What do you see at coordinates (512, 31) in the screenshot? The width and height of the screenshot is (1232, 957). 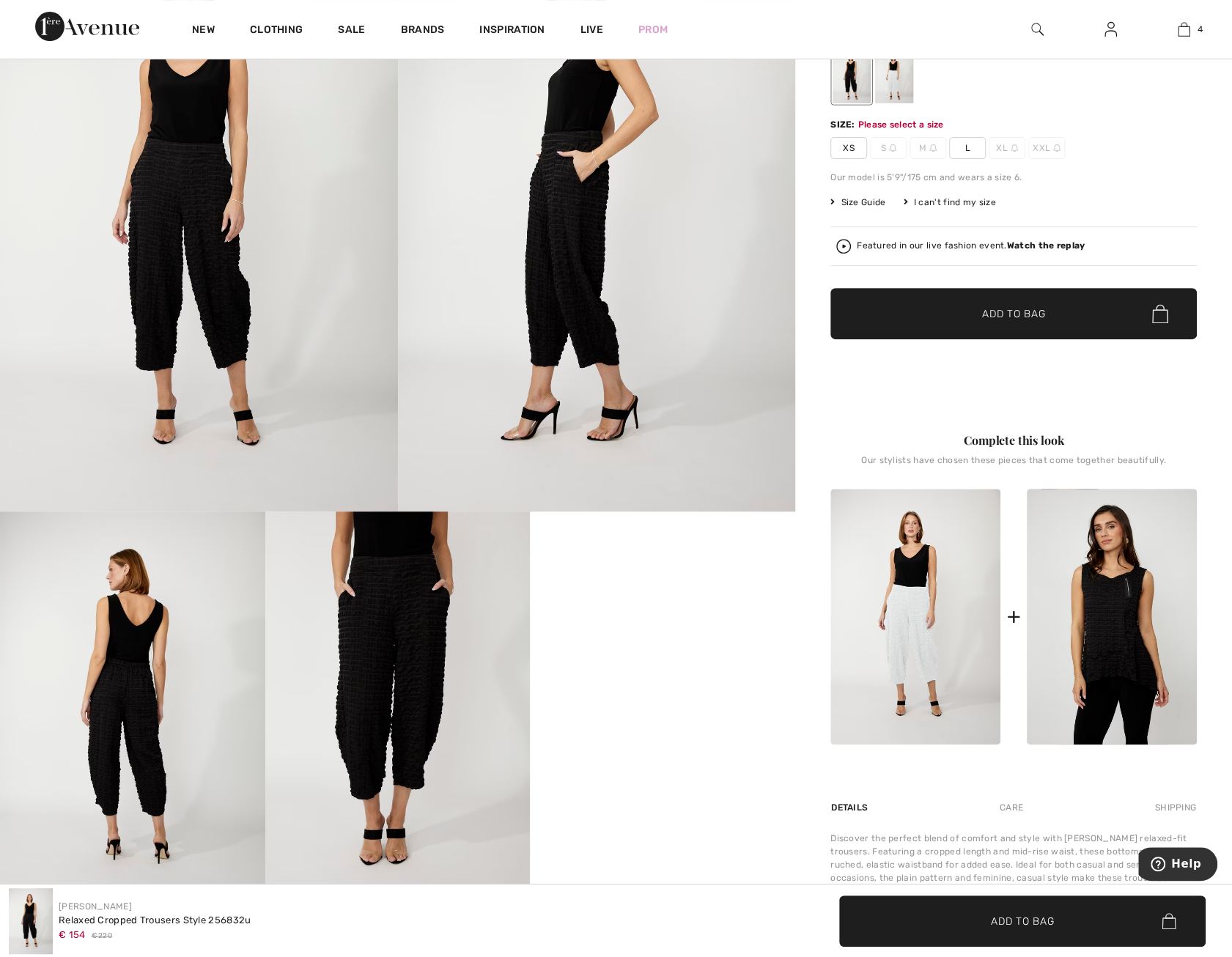 I see `span: Inspiration` at bounding box center [512, 31].